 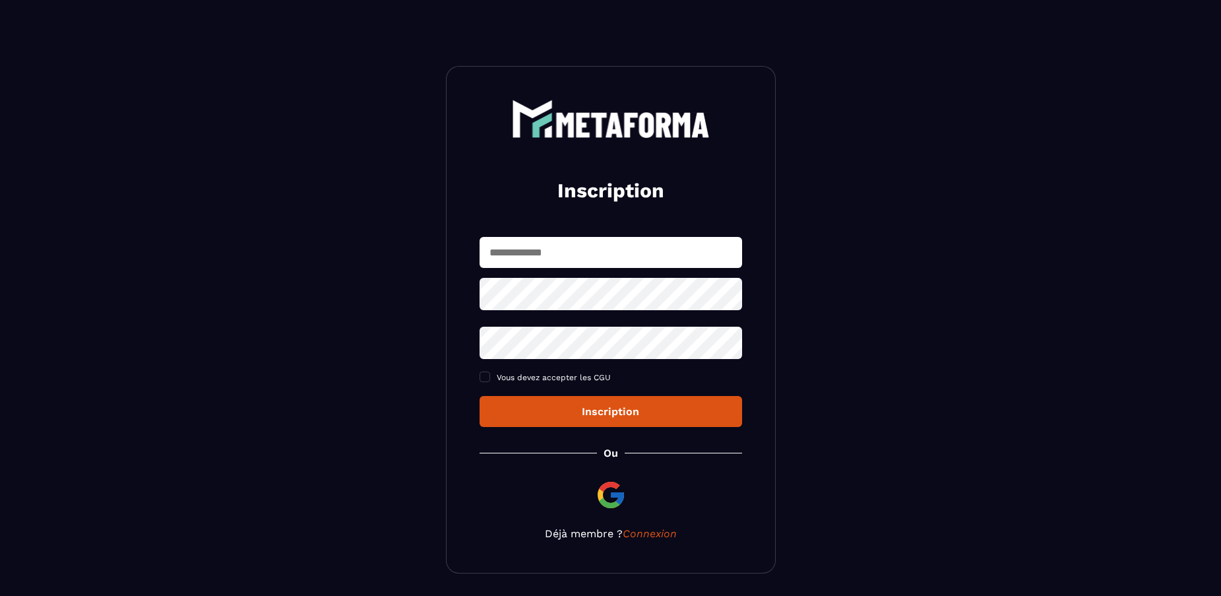 What do you see at coordinates (611, 533) in the screenshot?
I see `p: Déjà membre ?` at bounding box center [611, 533].